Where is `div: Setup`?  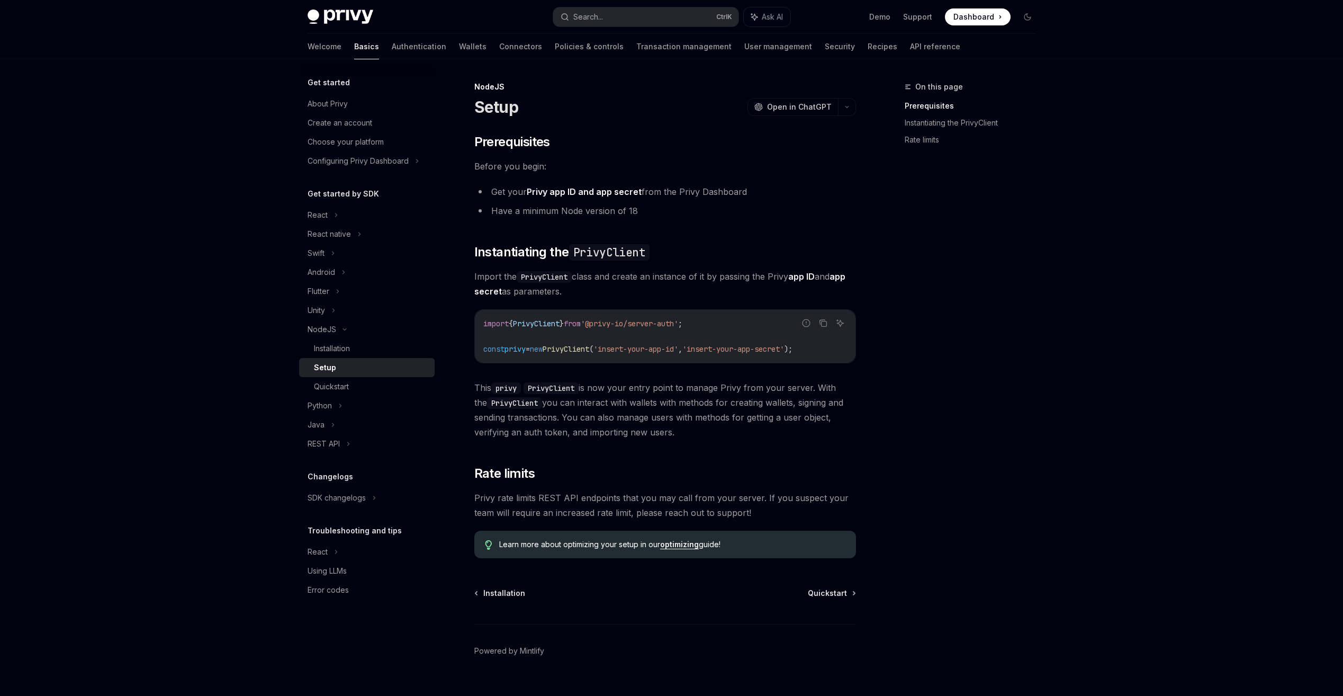 div: Setup is located at coordinates (325, 367).